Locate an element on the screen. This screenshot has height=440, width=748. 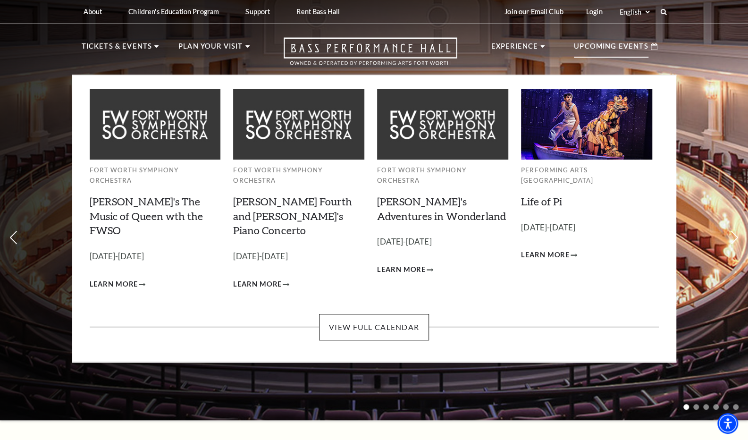
a: Learn More Windborne's The Music of Queen wth the FWSO is located at coordinates (118, 284).